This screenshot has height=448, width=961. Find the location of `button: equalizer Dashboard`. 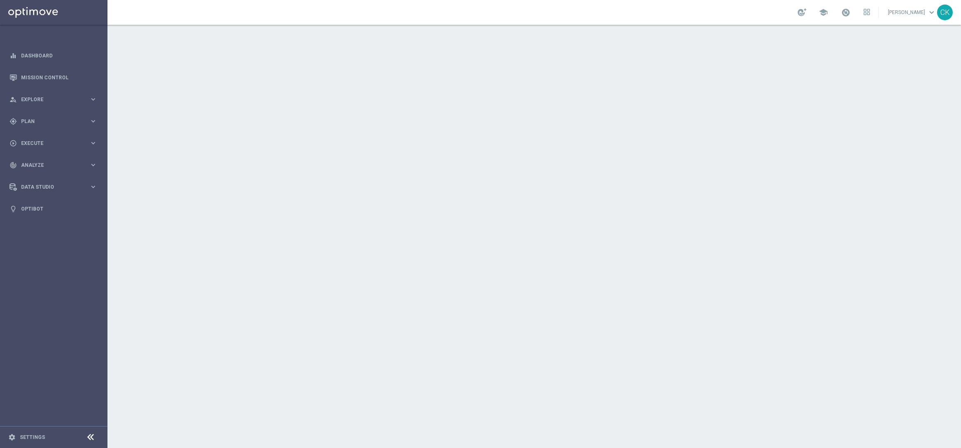

button: equalizer Dashboard is located at coordinates (53, 56).